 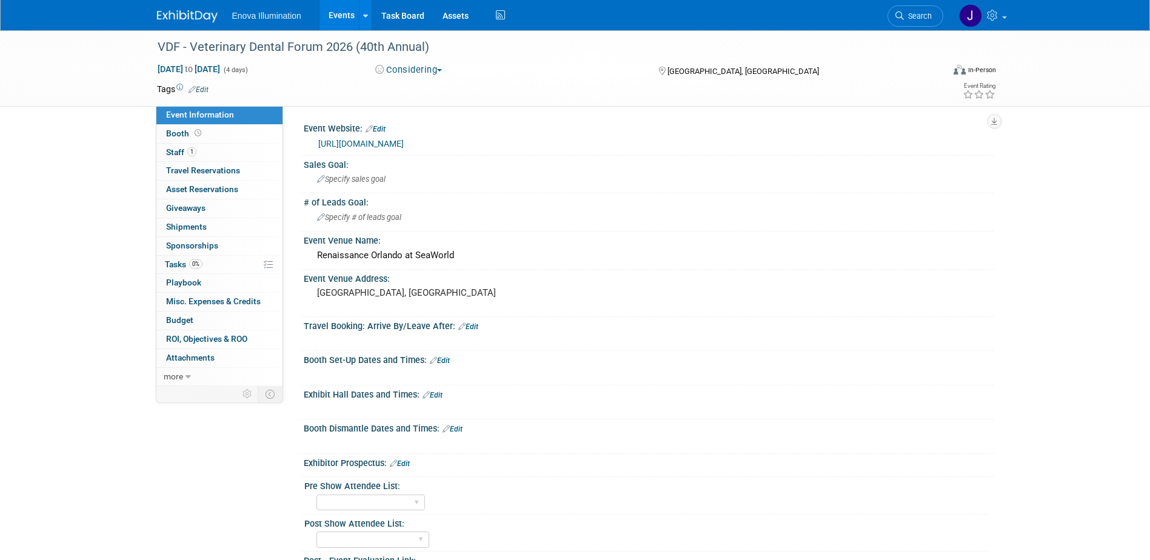 I want to click on a: Playbook, so click(x=220, y=283).